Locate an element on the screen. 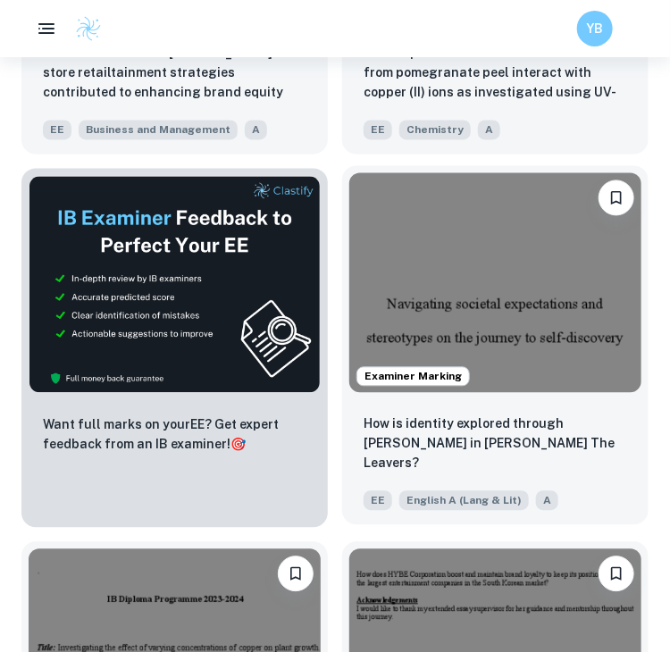 This screenshot has width=670, height=652. span: Business and Management is located at coordinates (158, 130).